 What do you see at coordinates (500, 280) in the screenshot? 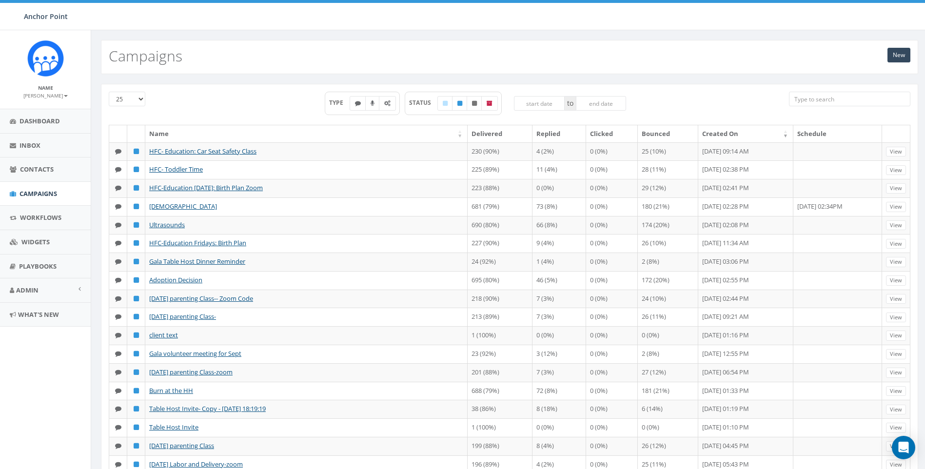
I see `td: 695 (80%)` at bounding box center [500, 280].